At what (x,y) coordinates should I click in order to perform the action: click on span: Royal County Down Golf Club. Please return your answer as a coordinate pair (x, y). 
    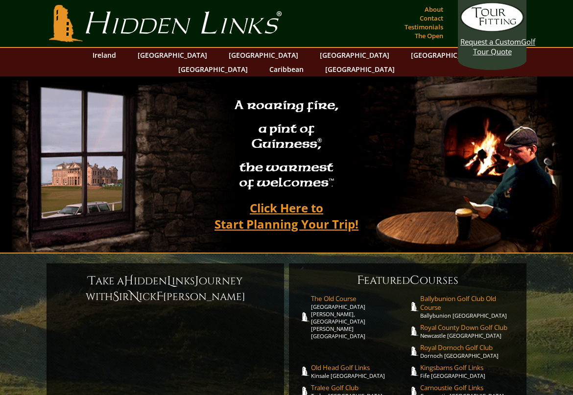
    Looking at the image, I should click on (469, 328).